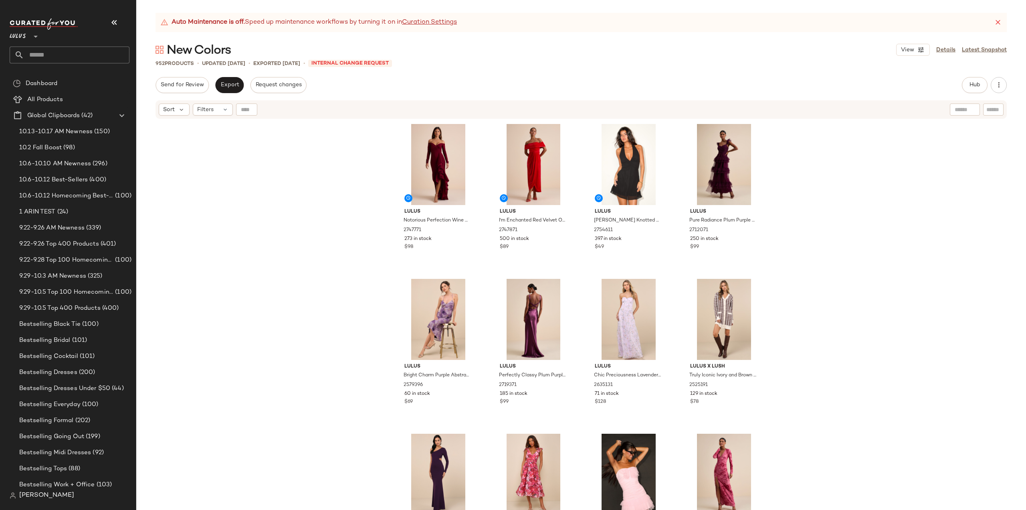 Image resolution: width=1026 pixels, height=510 pixels. Describe the element at coordinates (438, 319) in the screenshot. I see `img: 12521961_2579396.jpg` at that location.